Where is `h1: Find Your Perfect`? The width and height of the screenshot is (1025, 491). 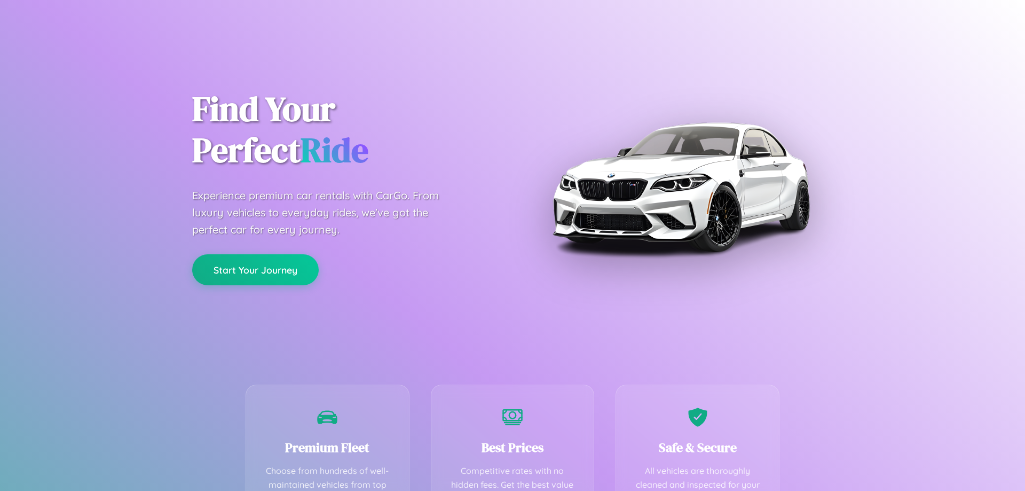 h1: Find Your Perfect is located at coordinates (344, 130).